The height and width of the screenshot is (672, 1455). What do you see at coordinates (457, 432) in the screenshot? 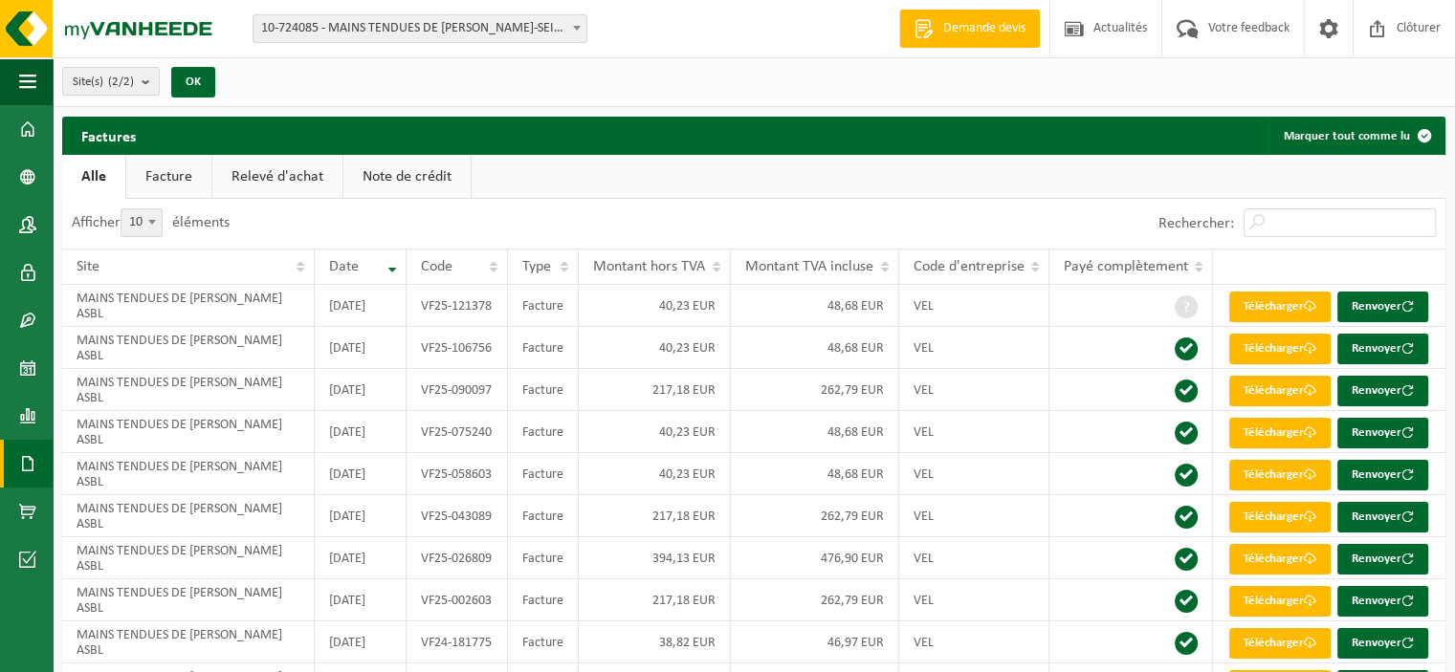
I see `td: VF25-075240` at bounding box center [457, 432].